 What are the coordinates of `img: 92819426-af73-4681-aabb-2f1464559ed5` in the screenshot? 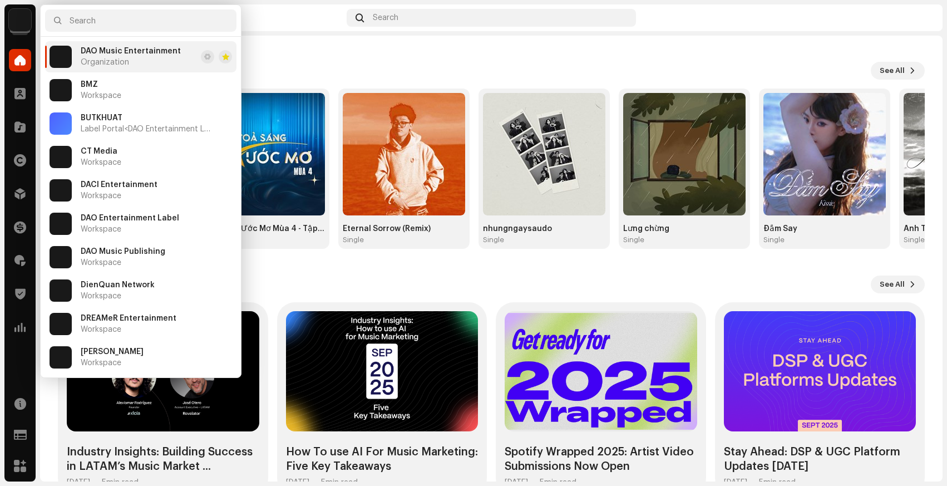 It's located at (404, 154).